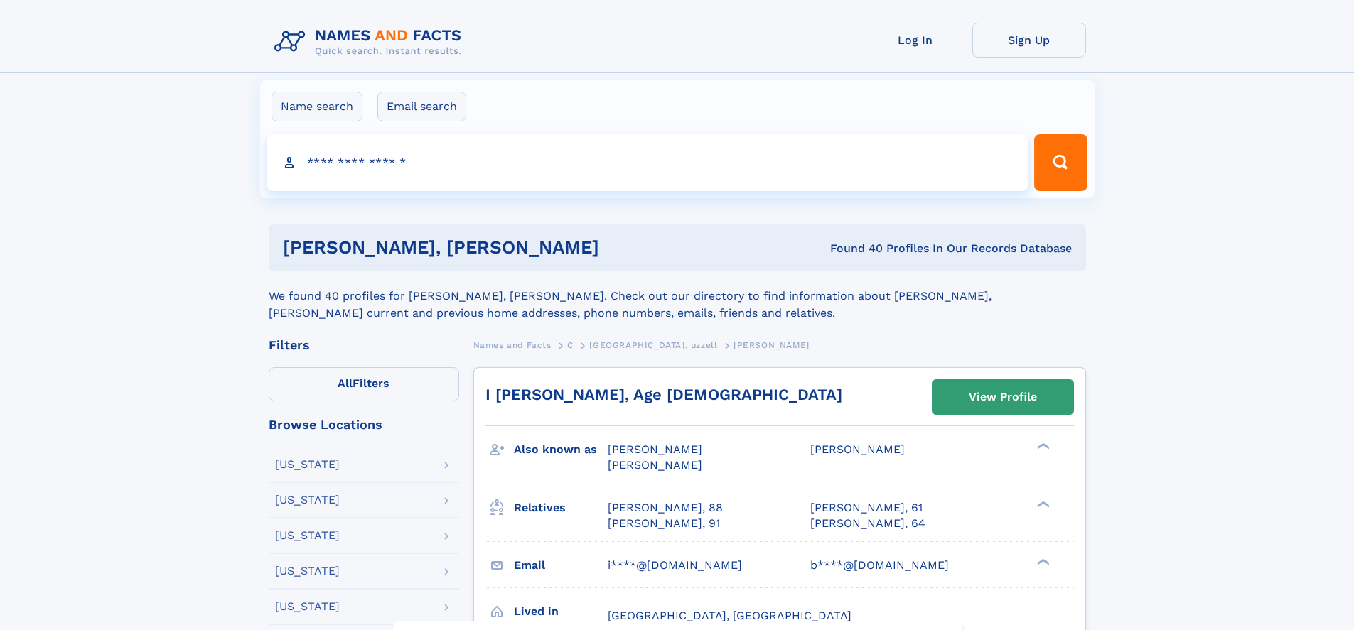  Describe the element at coordinates (1003, 397) in the screenshot. I see `div: View Profile` at that location.